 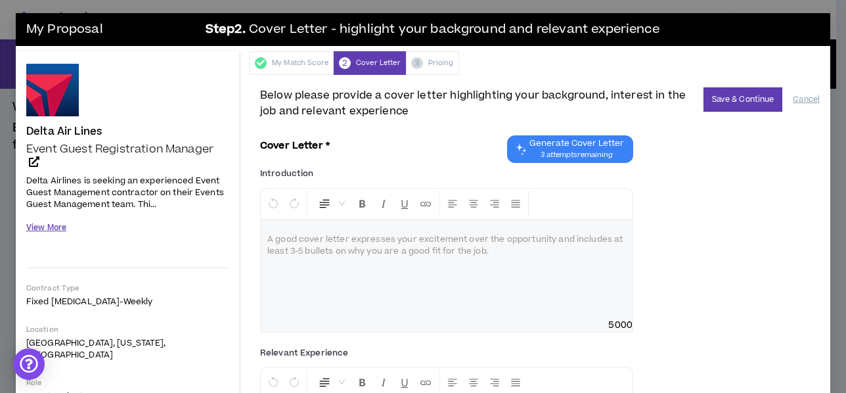 I want to click on button: Format Bold, so click(x=362, y=204).